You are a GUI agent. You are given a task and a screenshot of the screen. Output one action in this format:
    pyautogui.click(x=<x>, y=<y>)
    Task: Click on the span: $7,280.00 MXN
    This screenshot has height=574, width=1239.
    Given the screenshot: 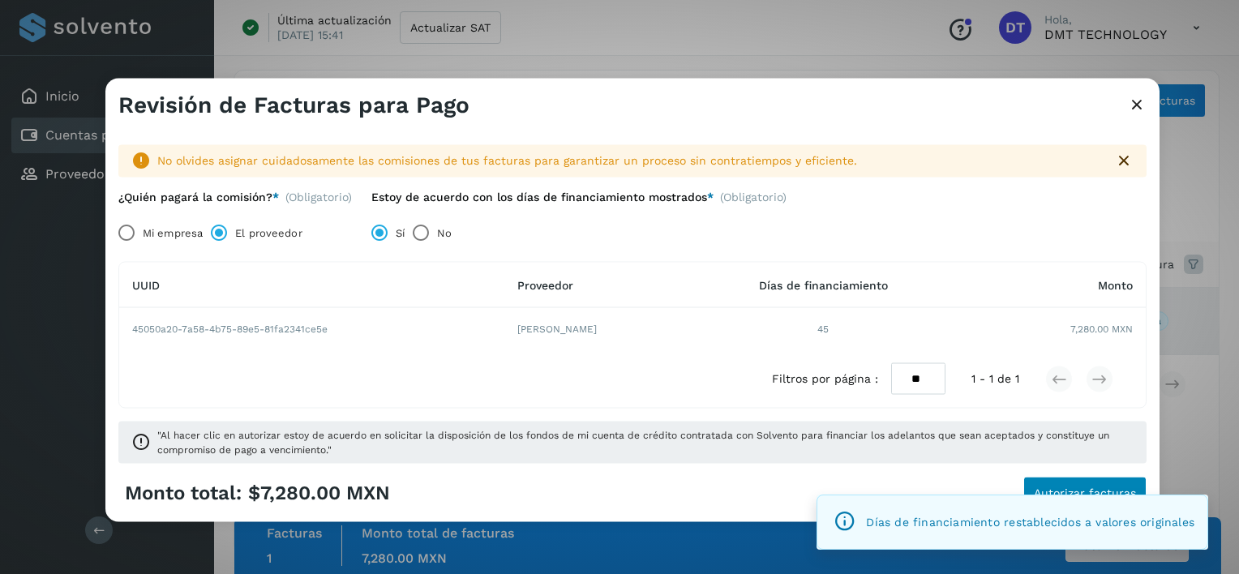 What is the action you would take?
    pyautogui.click(x=319, y=492)
    